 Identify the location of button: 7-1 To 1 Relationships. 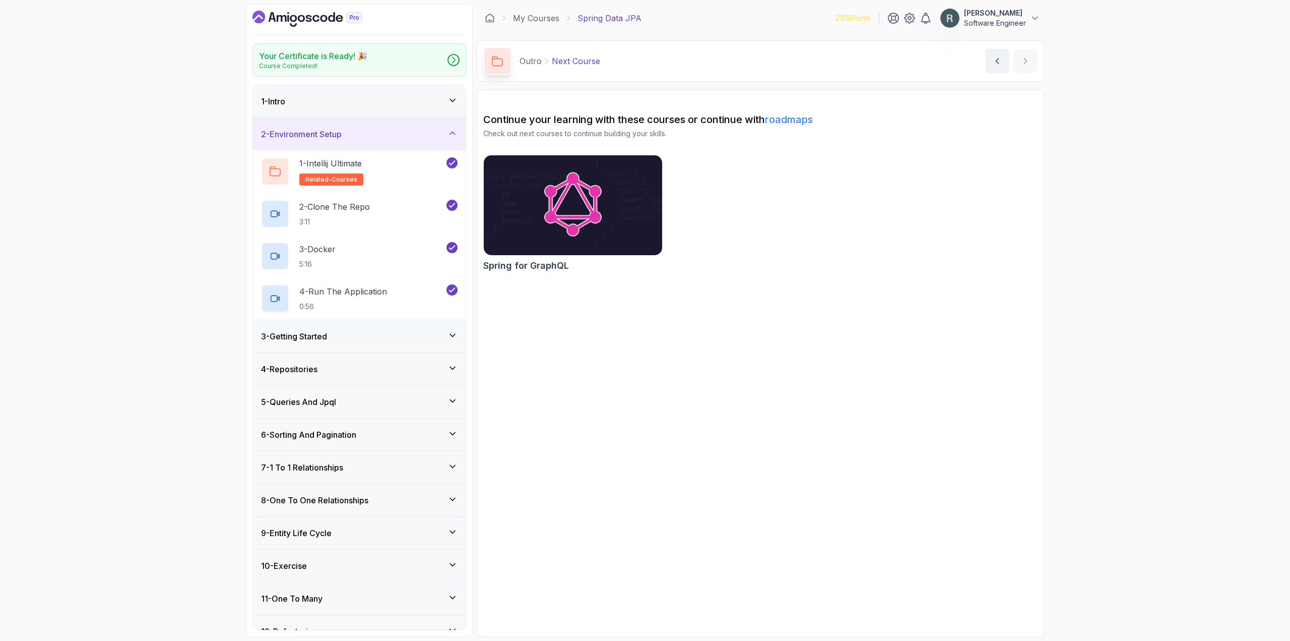
(359, 467).